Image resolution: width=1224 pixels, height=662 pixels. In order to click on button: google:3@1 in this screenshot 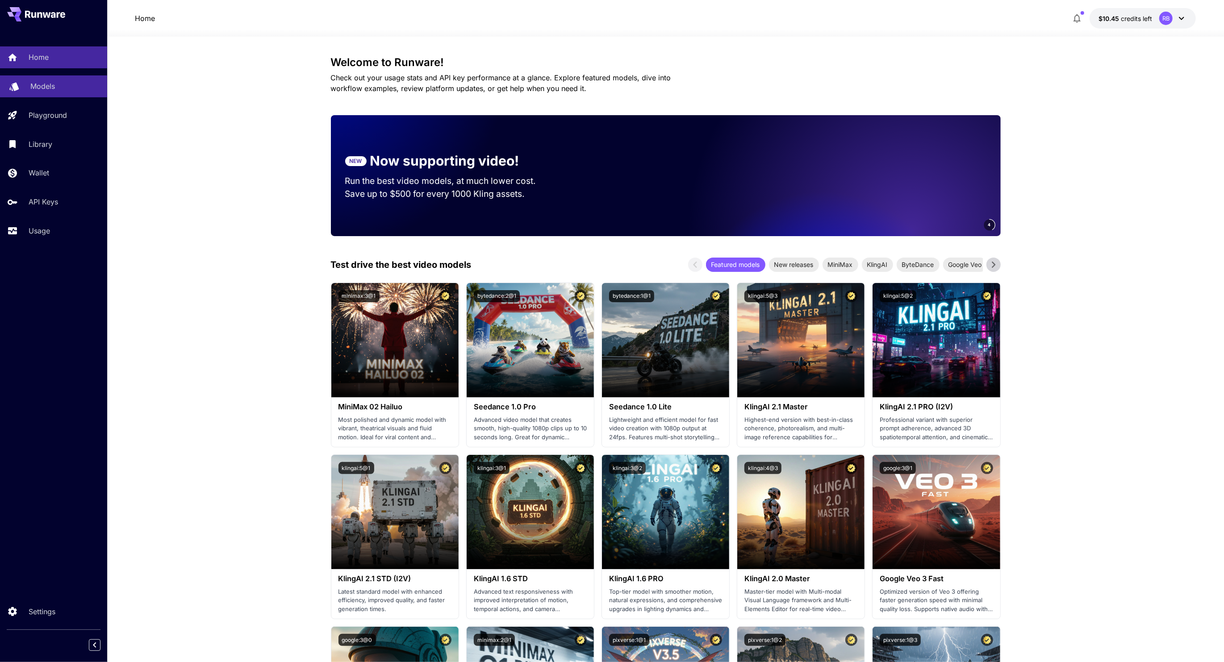, I will do `click(898, 468)`.